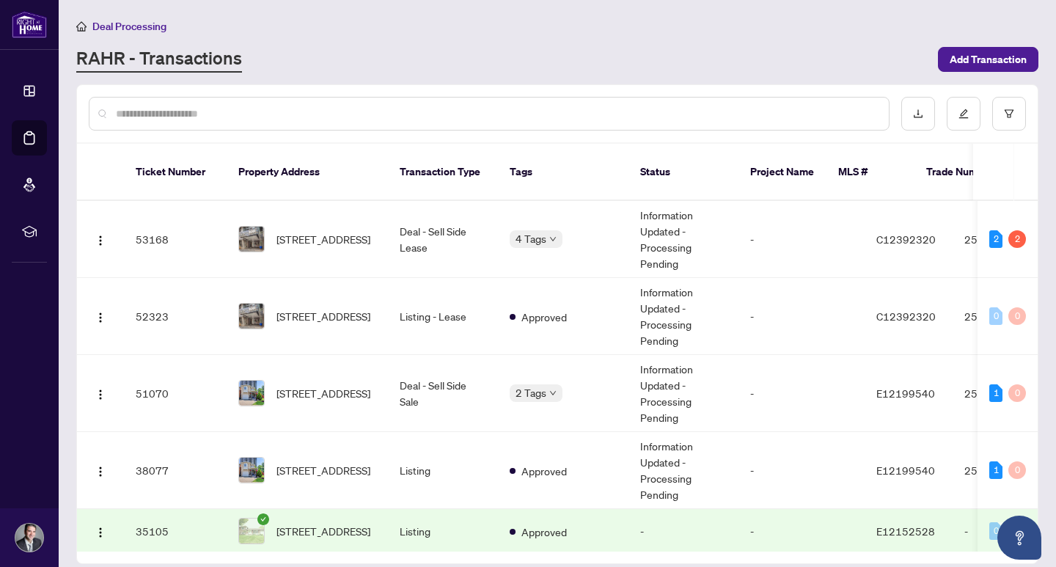 The width and height of the screenshot is (1056, 567). What do you see at coordinates (1009, 114) in the screenshot?
I see `span: filter` at bounding box center [1009, 114].